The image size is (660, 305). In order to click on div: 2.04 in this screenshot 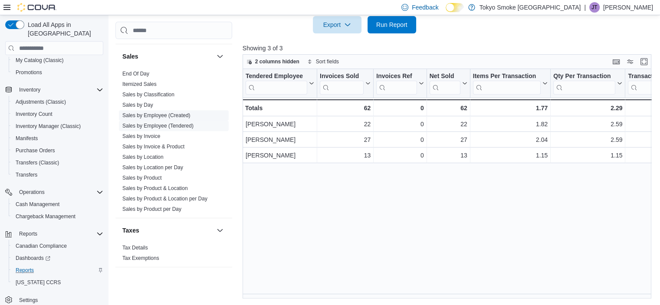, I will do `click(510, 140)`.